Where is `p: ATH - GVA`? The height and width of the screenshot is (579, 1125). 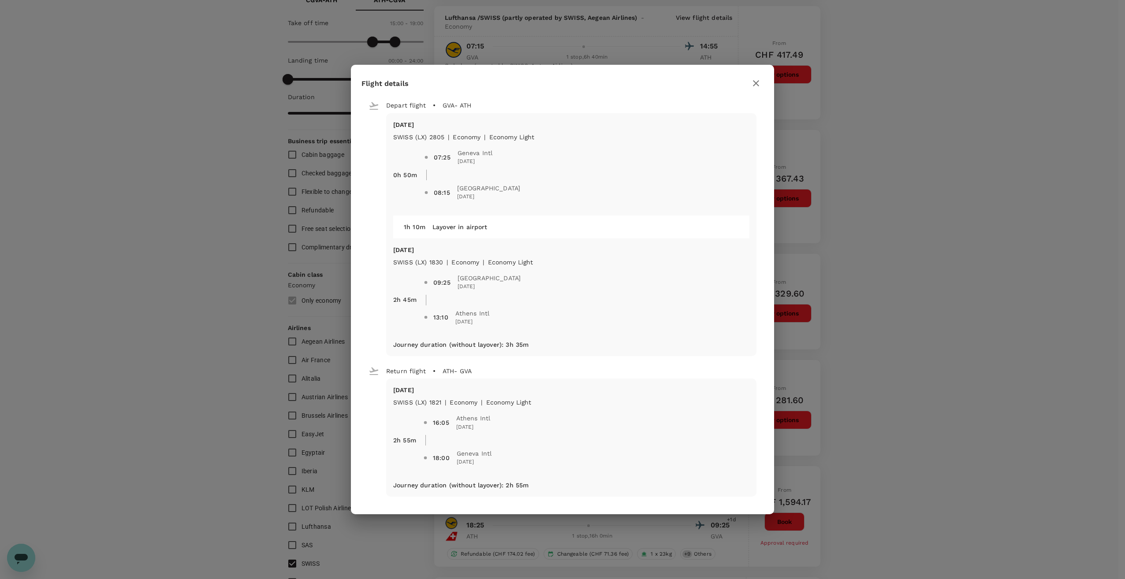
p: ATH - GVA is located at coordinates (457, 371).